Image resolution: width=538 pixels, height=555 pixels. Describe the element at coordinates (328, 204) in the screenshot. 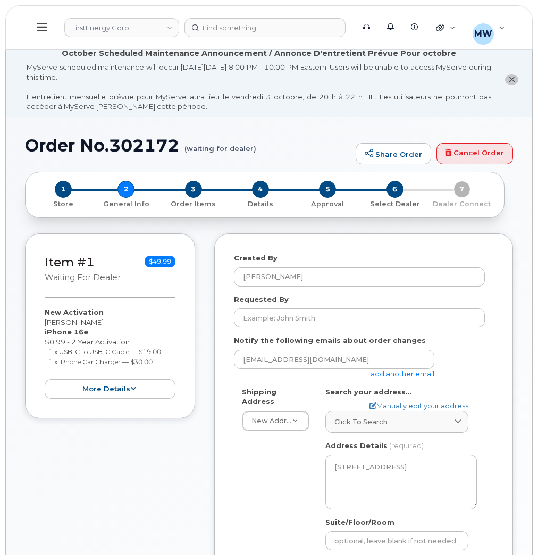

I see `p: Approval` at that location.